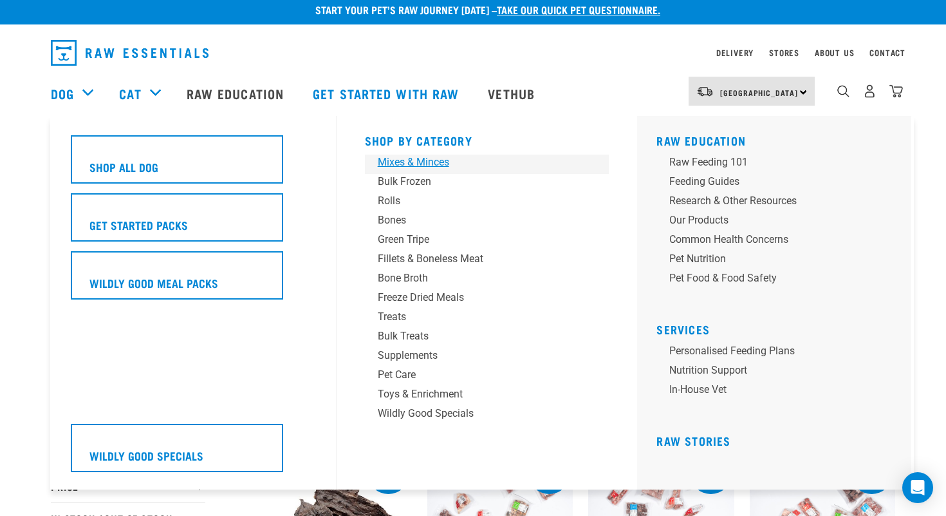 The height and width of the screenshot is (516, 946). What do you see at coordinates (138, 225) in the screenshot?
I see `h5: Get Started Packs` at bounding box center [138, 225].